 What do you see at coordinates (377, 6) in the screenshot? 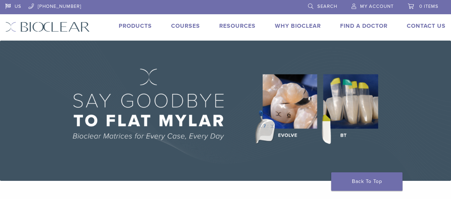
I see `span: My Account` at bounding box center [377, 6].